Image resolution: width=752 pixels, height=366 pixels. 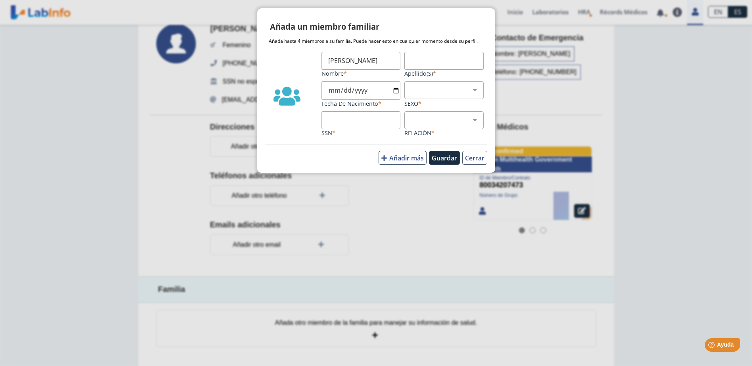 What do you see at coordinates (44, 10) in the screenshot?
I see `span: Ayuda` at bounding box center [44, 10].